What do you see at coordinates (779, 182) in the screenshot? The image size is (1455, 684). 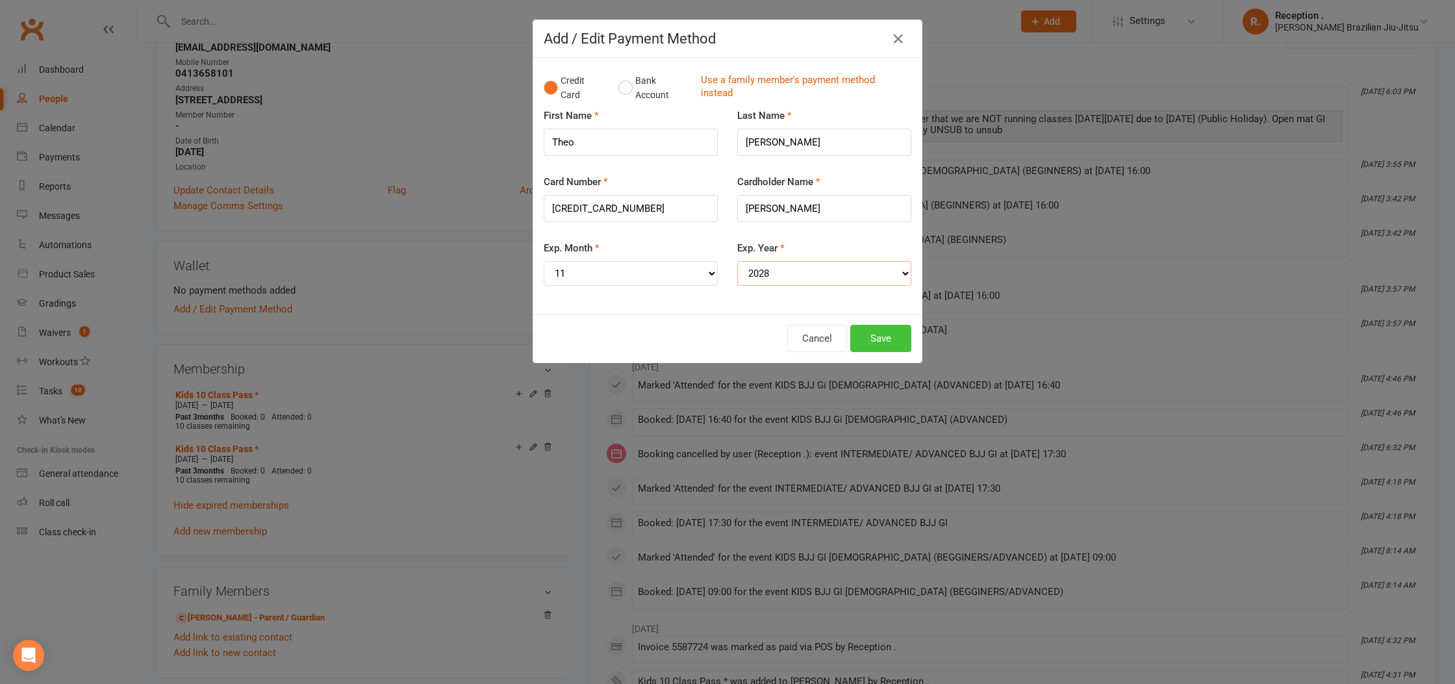 I see `label: Cardholder Name` at bounding box center [779, 182].